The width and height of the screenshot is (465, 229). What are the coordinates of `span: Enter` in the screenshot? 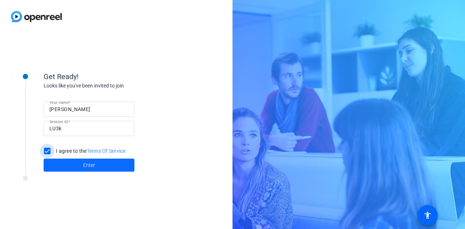 It's located at (89, 165).